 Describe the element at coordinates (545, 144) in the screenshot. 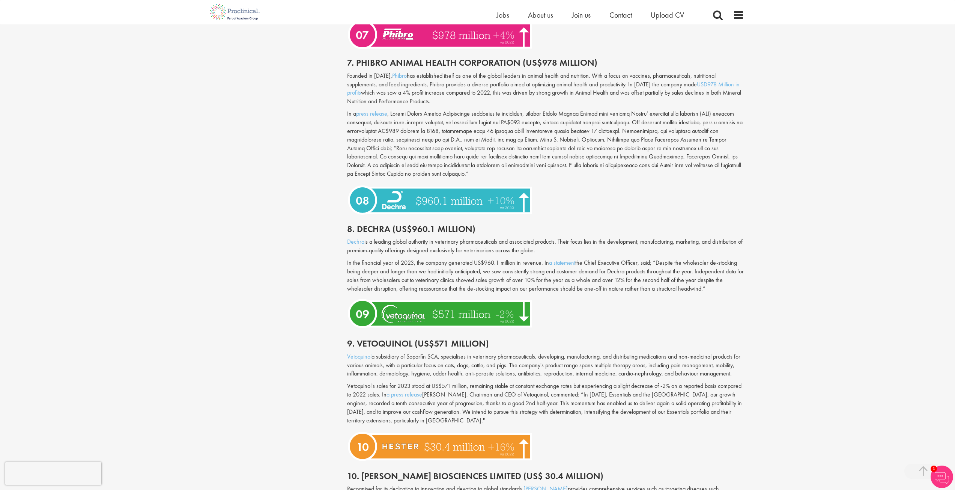

I see `p: In a , Loremi Dolors Ametco Adipiscinge seddoeius te incididun, utlabor Etdolo Magnaa Enimad mini...` at that location.